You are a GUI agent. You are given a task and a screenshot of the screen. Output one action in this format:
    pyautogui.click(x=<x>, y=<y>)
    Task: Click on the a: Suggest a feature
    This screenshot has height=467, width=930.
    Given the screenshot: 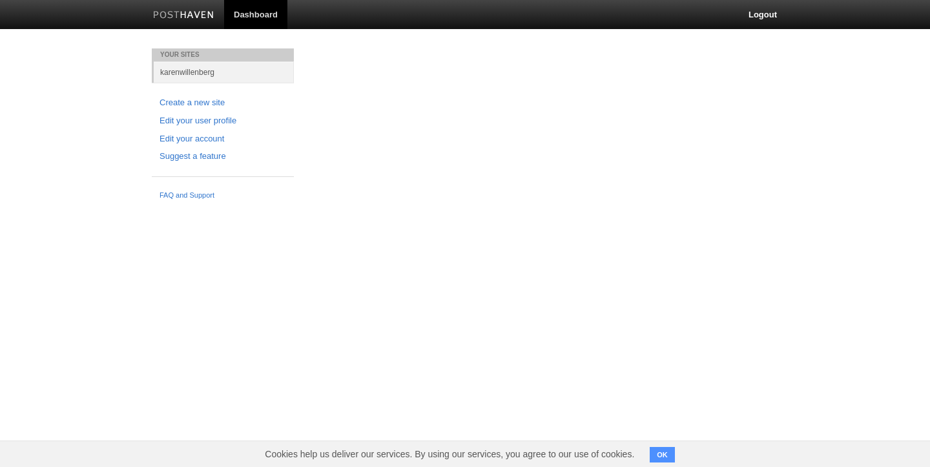 What is the action you would take?
    pyautogui.click(x=223, y=156)
    